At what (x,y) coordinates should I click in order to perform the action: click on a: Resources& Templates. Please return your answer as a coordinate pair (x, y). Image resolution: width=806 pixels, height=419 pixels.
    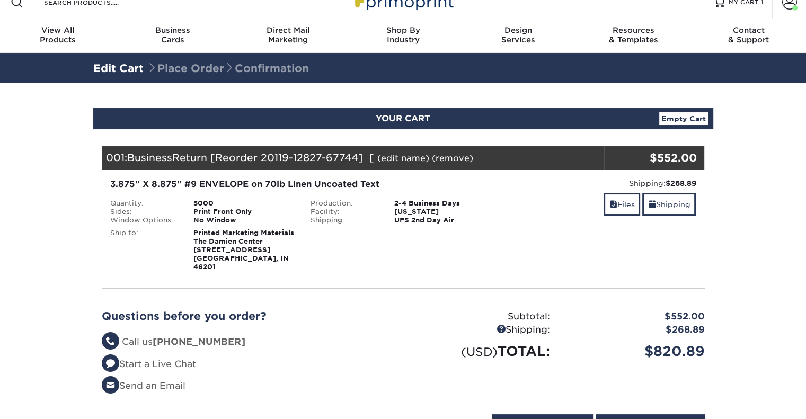
    Looking at the image, I should click on (633, 36).